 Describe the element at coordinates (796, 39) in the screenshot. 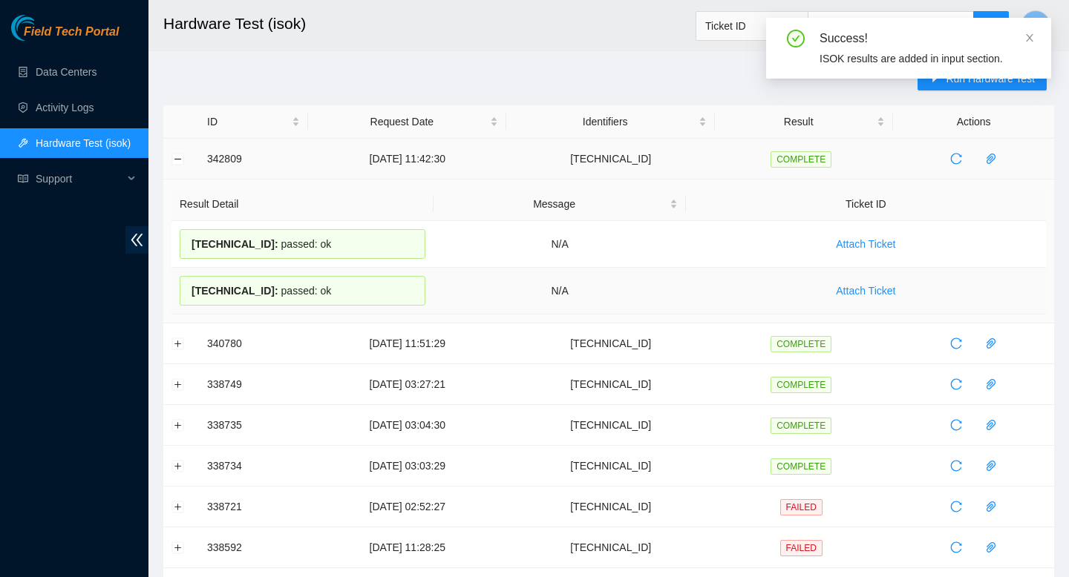

I see `span: check-circle` at that location.